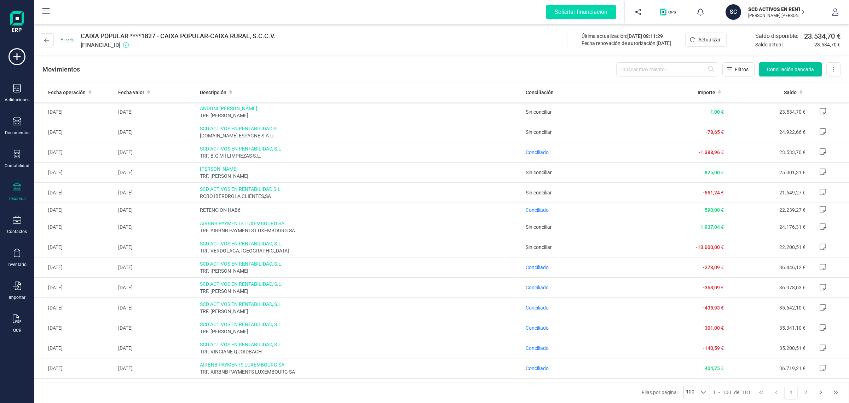 Image resolution: width=849 pixels, height=403 pixels. I want to click on span: TRF. AIRBNB PAYMENTS LUXEMBOURG SA, so click(360, 371).